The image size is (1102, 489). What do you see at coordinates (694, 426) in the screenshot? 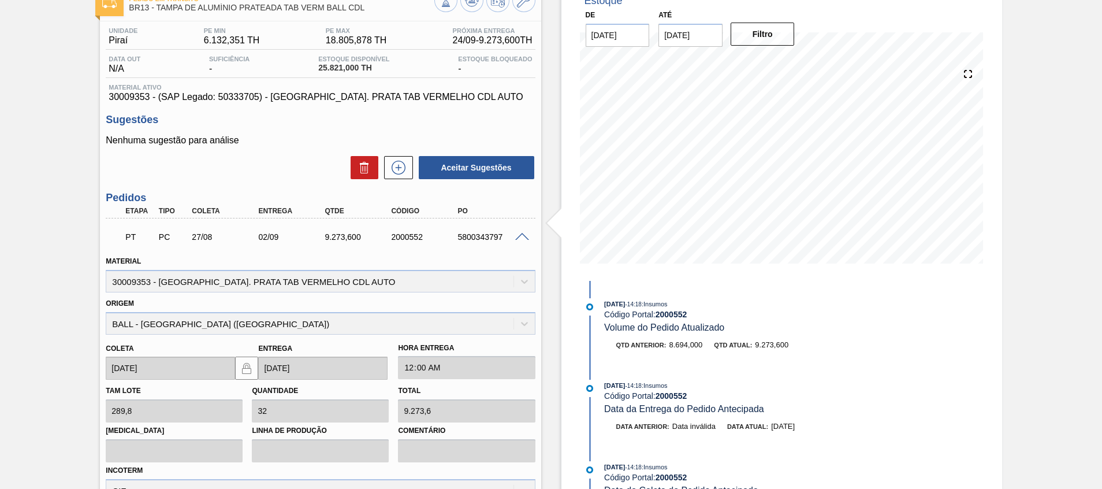
I see `span: Data inválida` at bounding box center [694, 426].